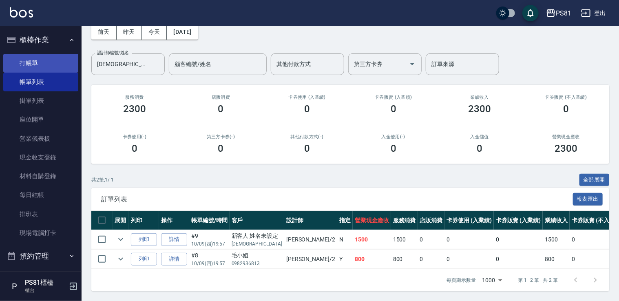  What do you see at coordinates (209, 259) in the screenshot?
I see `td: #8` at bounding box center [209, 259].